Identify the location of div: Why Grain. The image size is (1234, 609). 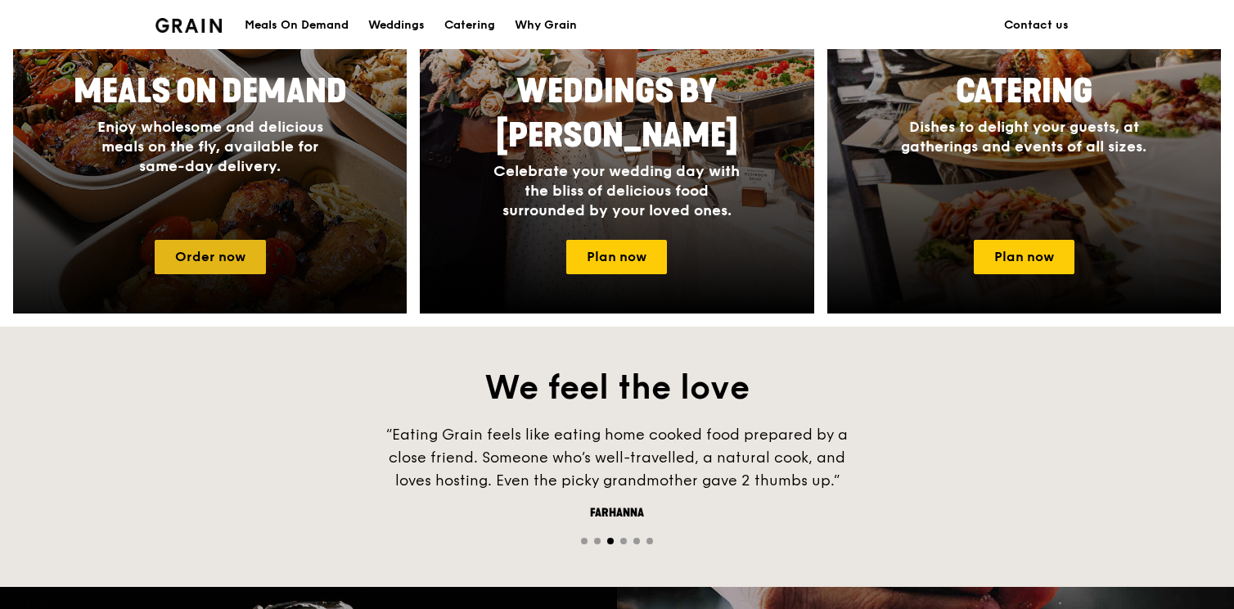
(546, 25).